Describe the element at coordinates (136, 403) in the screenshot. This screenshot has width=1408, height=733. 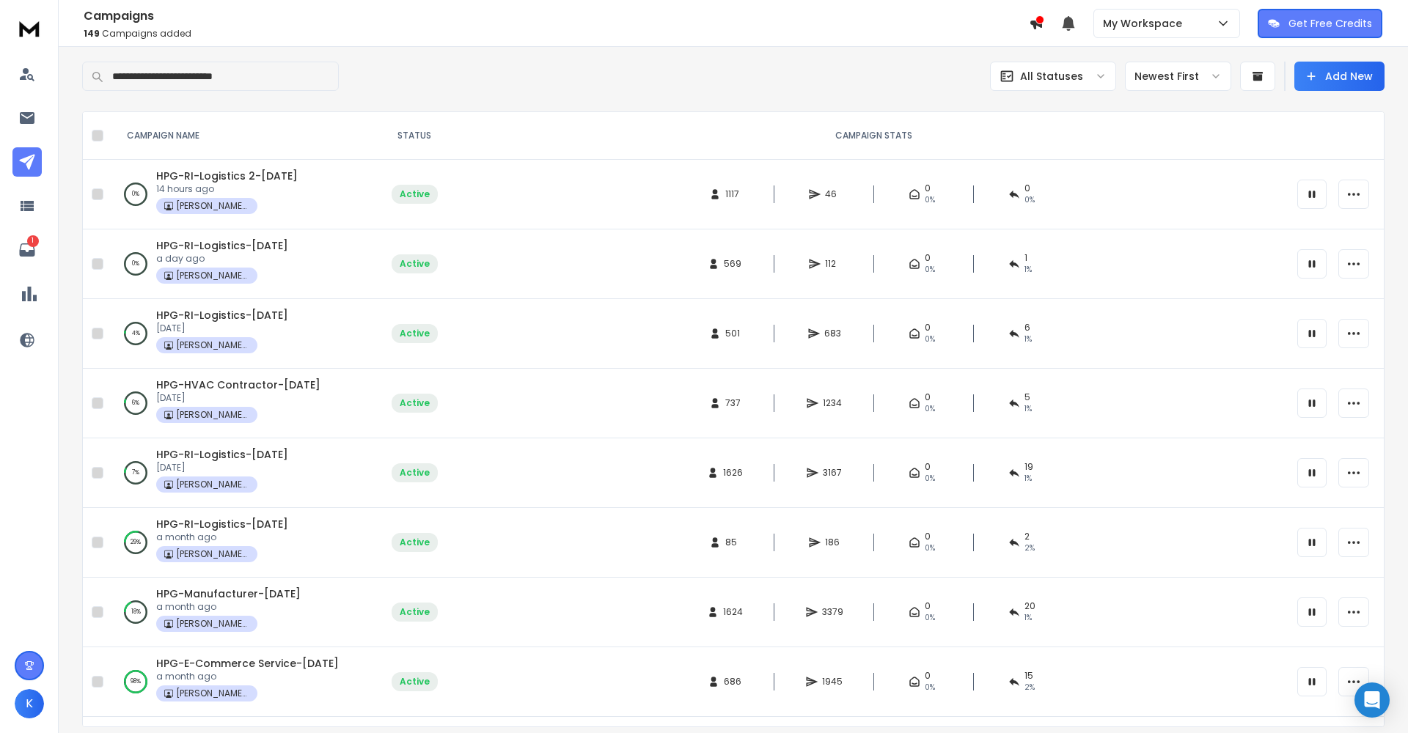
I see `p: 6 %` at that location.